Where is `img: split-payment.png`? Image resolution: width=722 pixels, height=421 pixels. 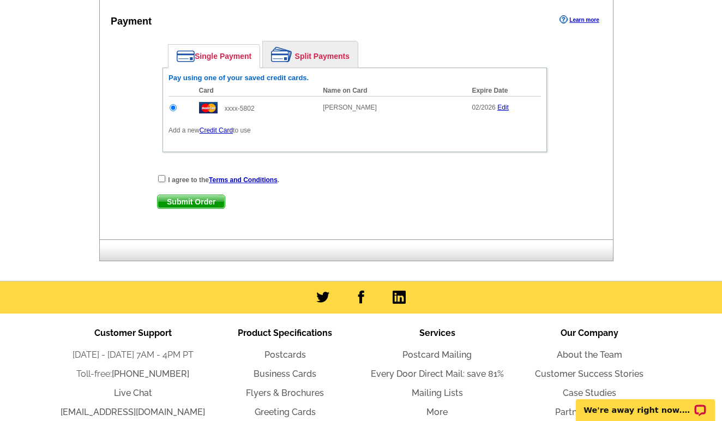 img: split-payment.png is located at coordinates (282, 55).